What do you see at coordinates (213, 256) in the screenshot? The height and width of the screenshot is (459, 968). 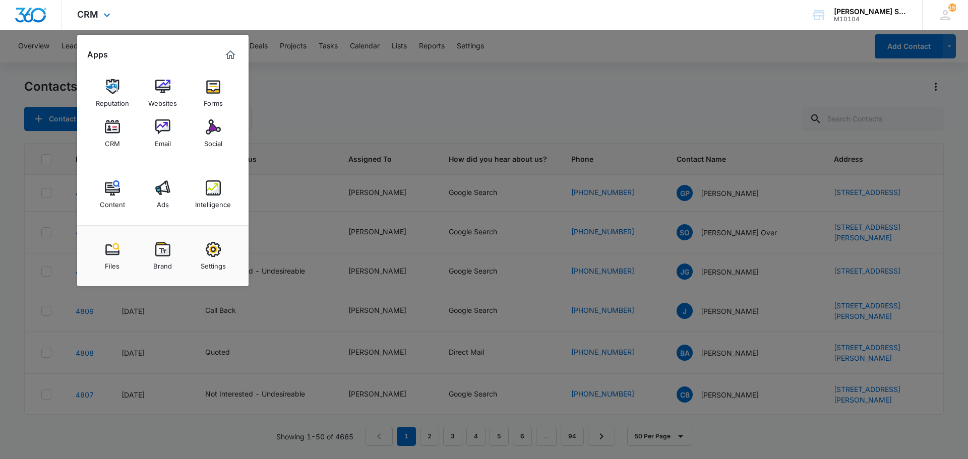 I see `a: Settings` at bounding box center [213, 256].